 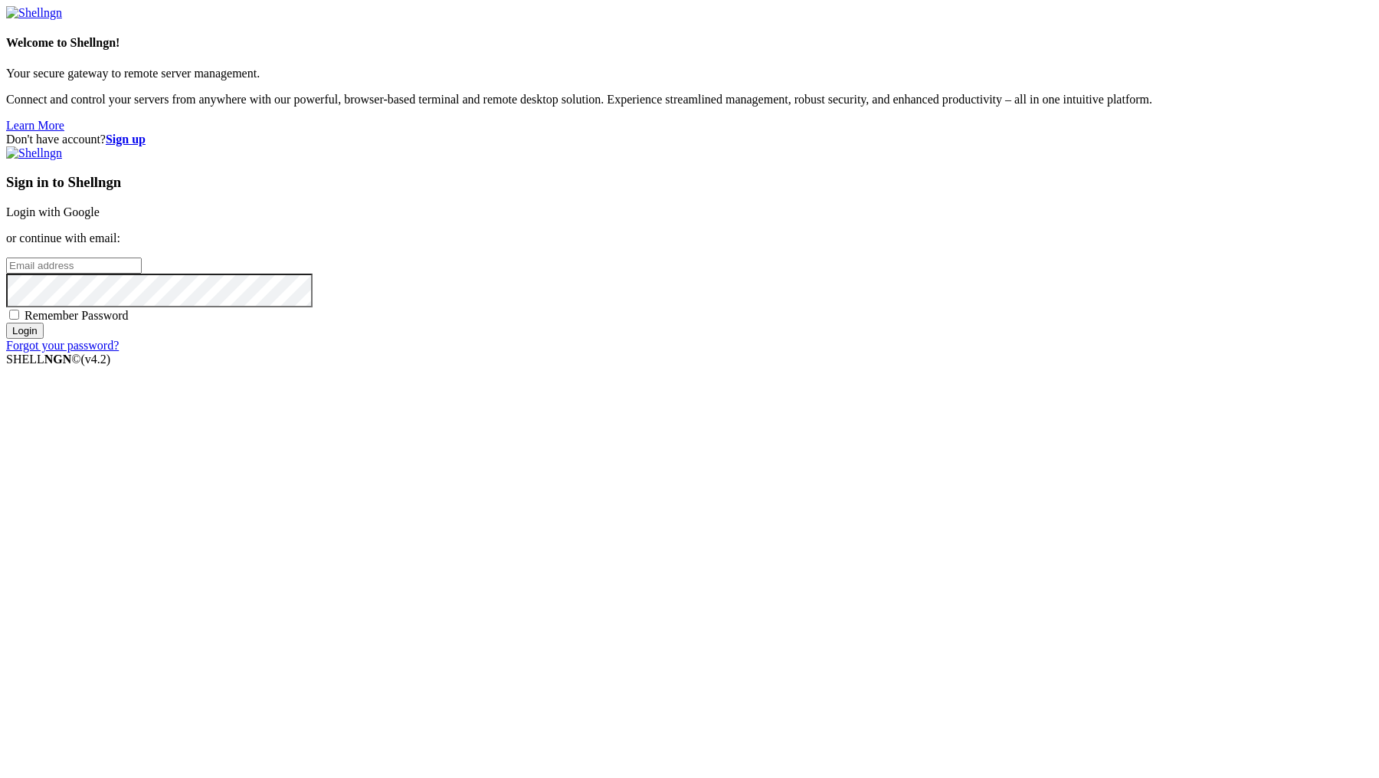 What do you see at coordinates (62, 345) in the screenshot?
I see `a: Forgot your password?` at bounding box center [62, 345].